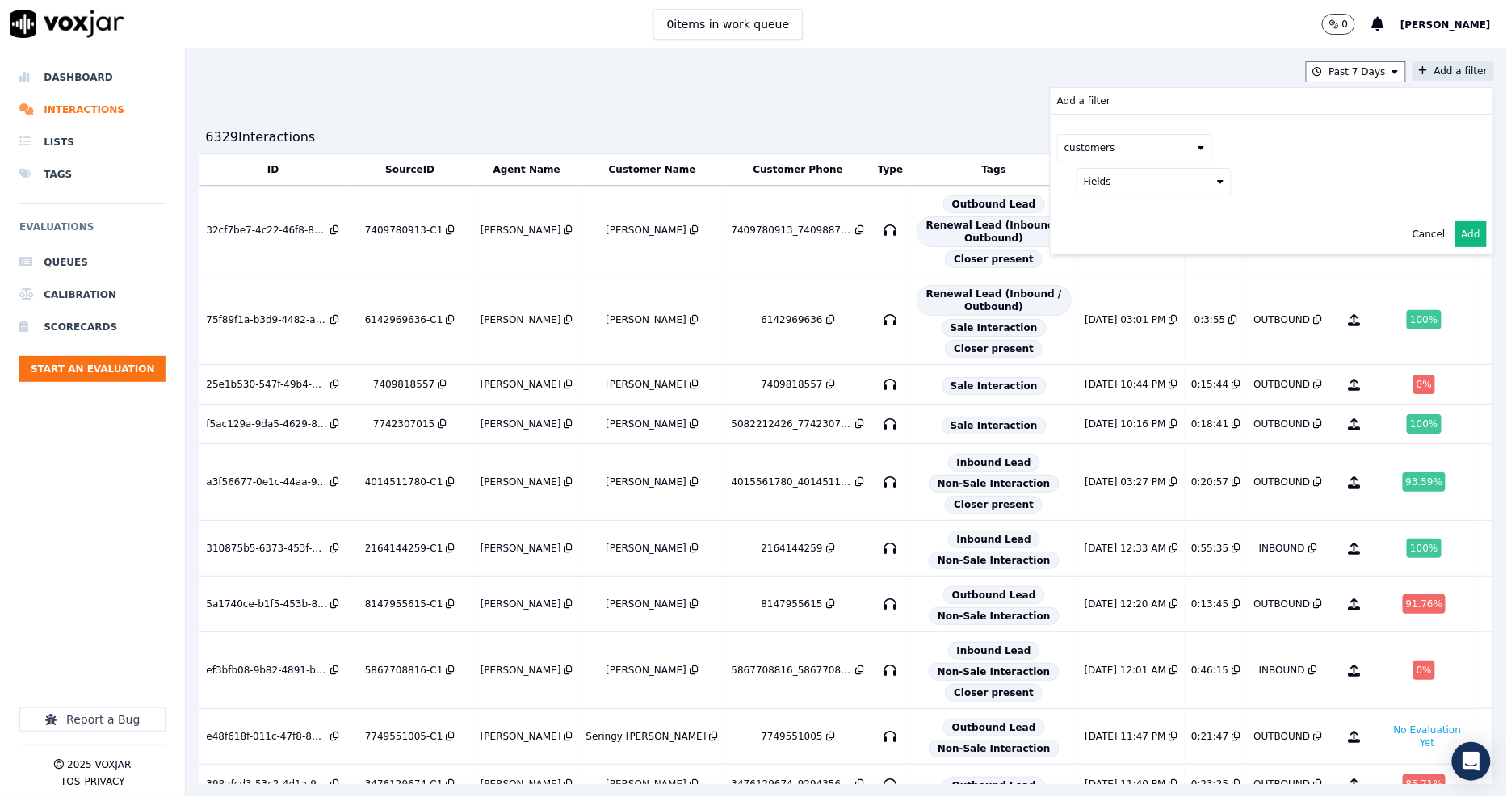  What do you see at coordinates (1429, 234) in the screenshot?
I see `button: Cancel` at bounding box center [1429, 234].